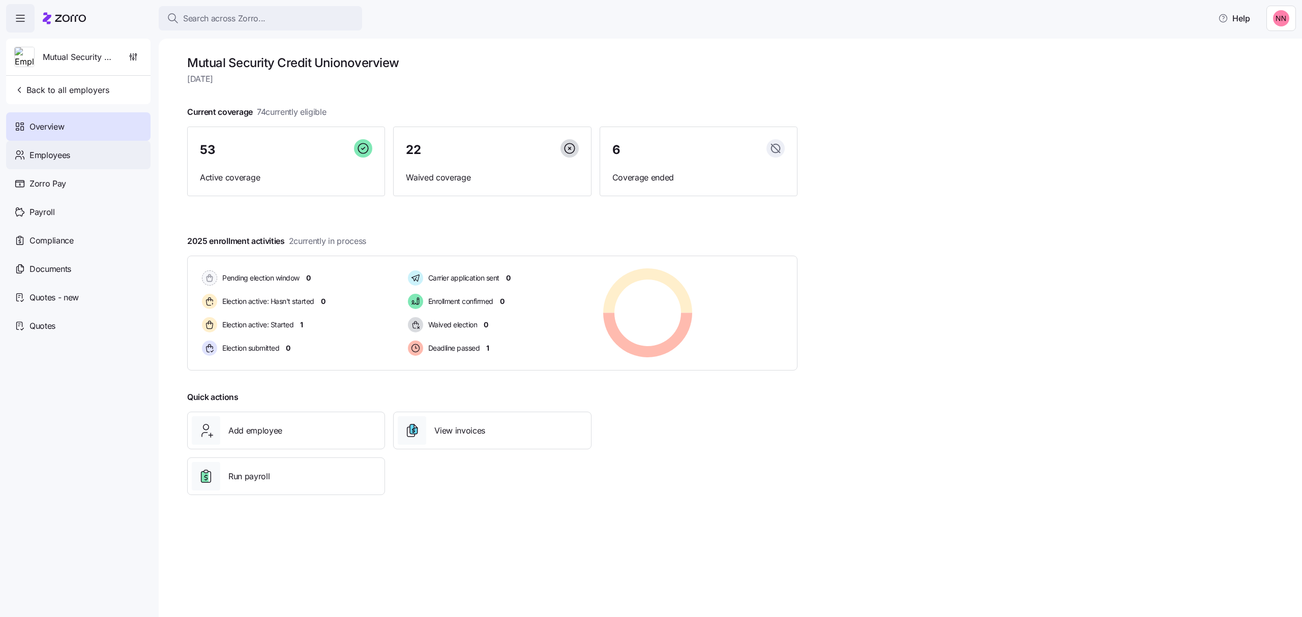 This screenshot has height=617, width=1302. What do you see at coordinates (459, 302) in the screenshot?
I see `span: Enrollment confirmed` at bounding box center [459, 302].